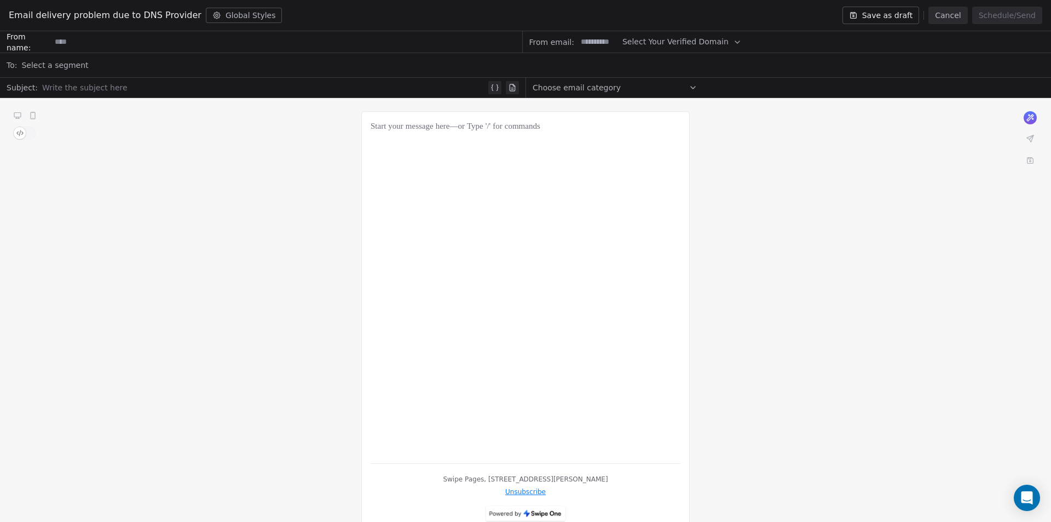 The width and height of the screenshot is (1051, 522). Describe the element at coordinates (12, 65) in the screenshot. I see `span: To:` at that location.